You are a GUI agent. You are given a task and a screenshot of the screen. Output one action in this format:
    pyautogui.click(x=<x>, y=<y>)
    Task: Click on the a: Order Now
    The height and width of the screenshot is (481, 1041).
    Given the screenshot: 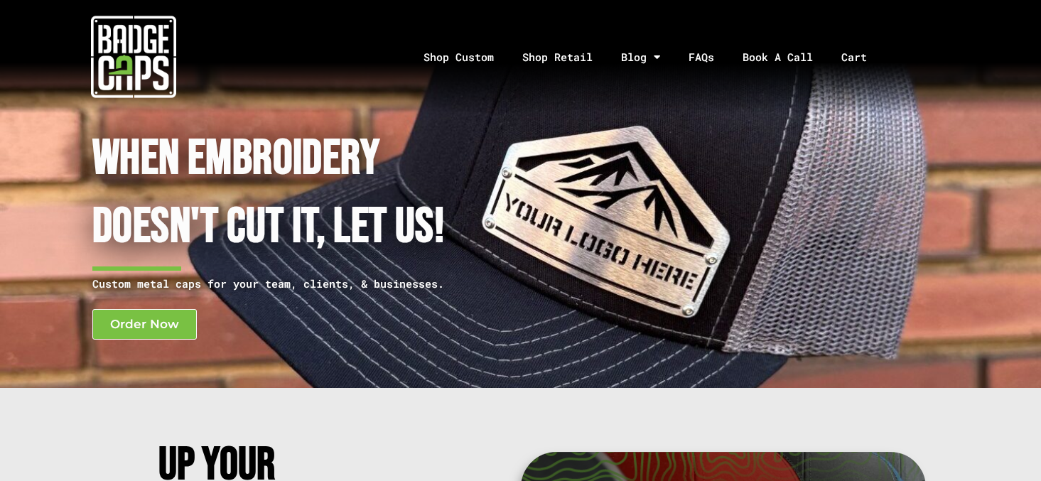 What is the action you would take?
    pyautogui.click(x=144, y=324)
    